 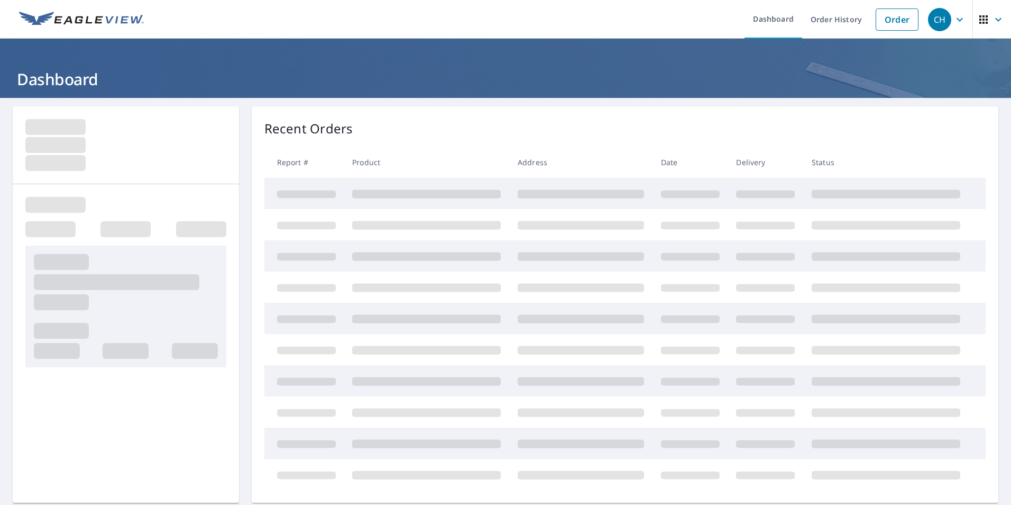 What do you see at coordinates (426, 162) in the screenshot?
I see `th: Product` at bounding box center [426, 162].